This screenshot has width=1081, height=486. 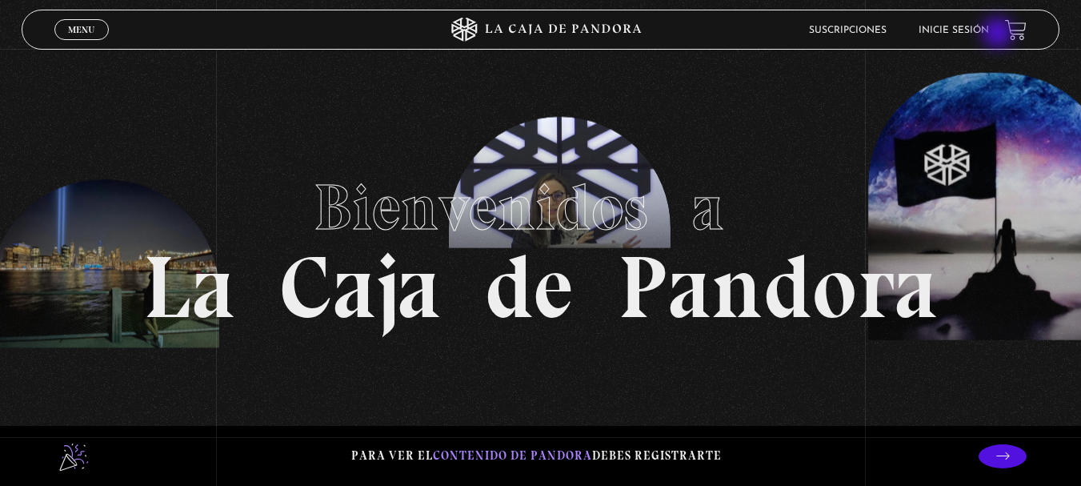 I want to click on a: View your shopping cart, so click(x=1015, y=30).